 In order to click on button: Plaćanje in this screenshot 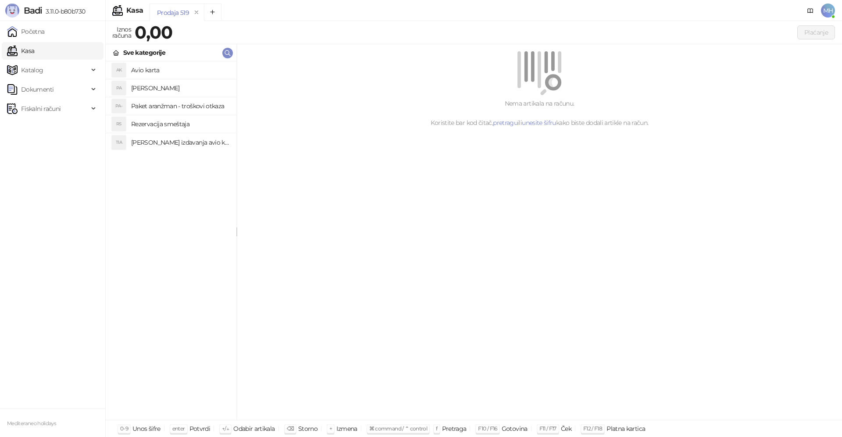, I will do `click(816, 32)`.